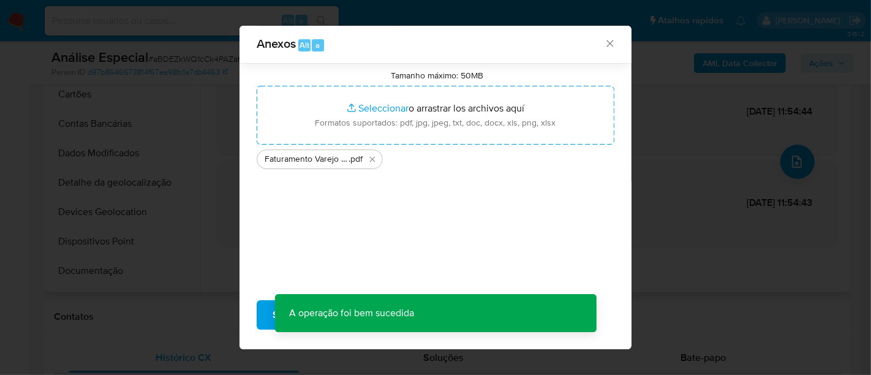 The image size is (871, 375). Describe the element at coordinates (352, 313) in the screenshot. I see `p: A operação foi bem sucedida` at that location.